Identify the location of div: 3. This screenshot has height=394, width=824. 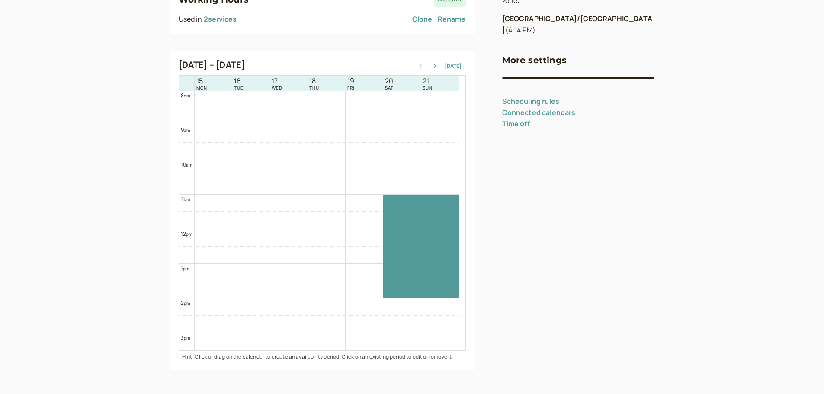
(186, 338).